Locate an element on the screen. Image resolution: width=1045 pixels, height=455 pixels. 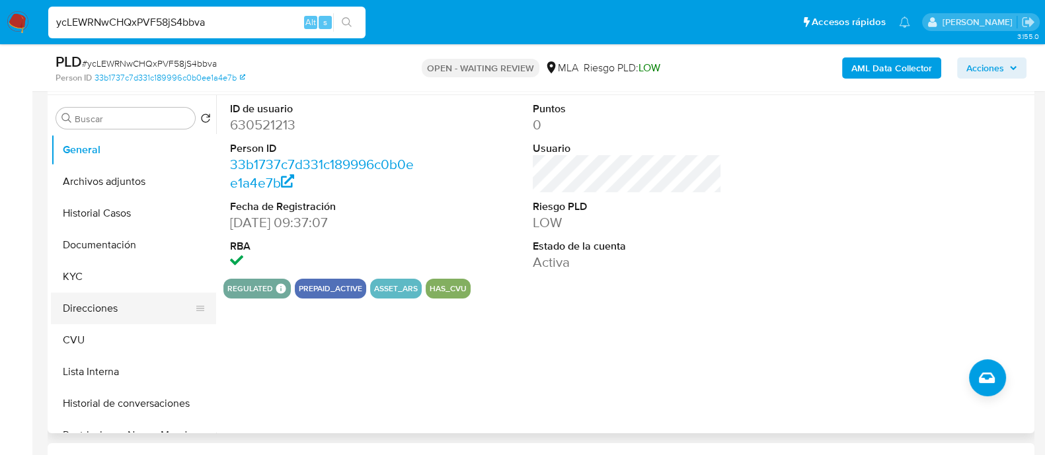
dt: Fecha de Registración is located at coordinates (325, 207).